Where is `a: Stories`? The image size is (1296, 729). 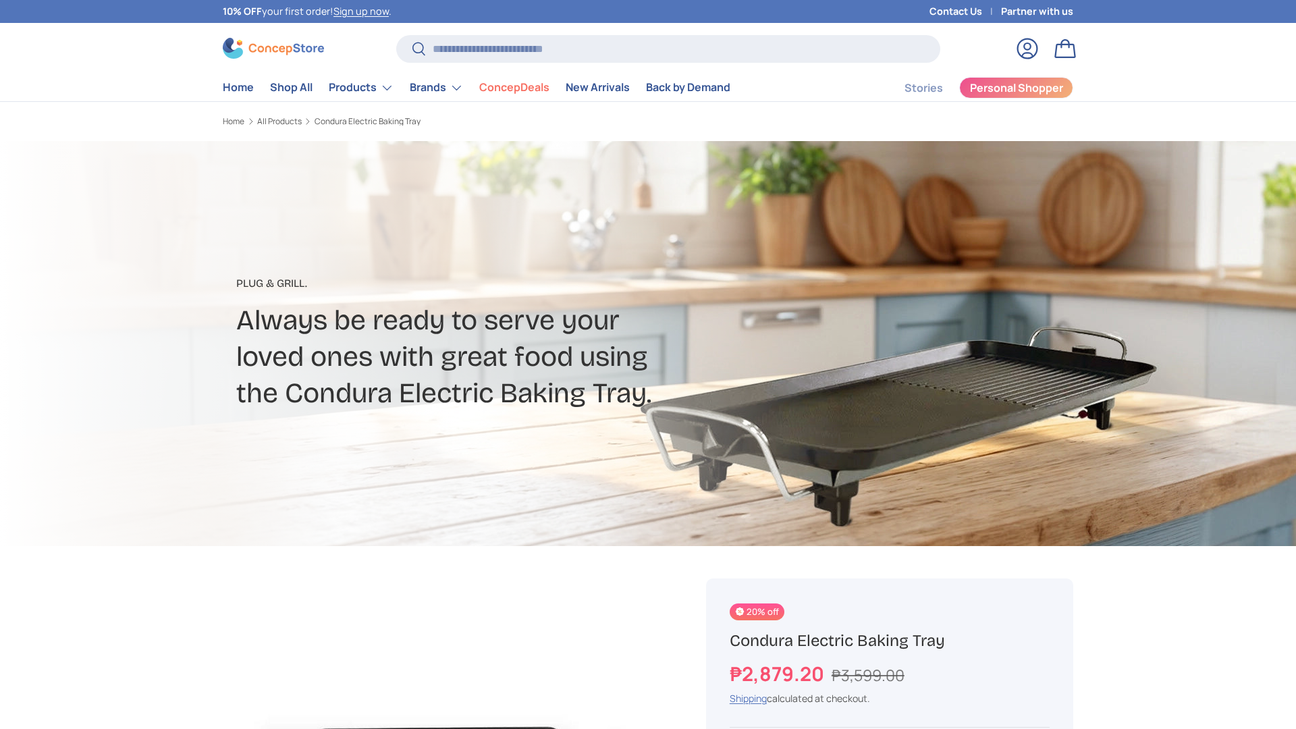 a: Stories is located at coordinates (924, 88).